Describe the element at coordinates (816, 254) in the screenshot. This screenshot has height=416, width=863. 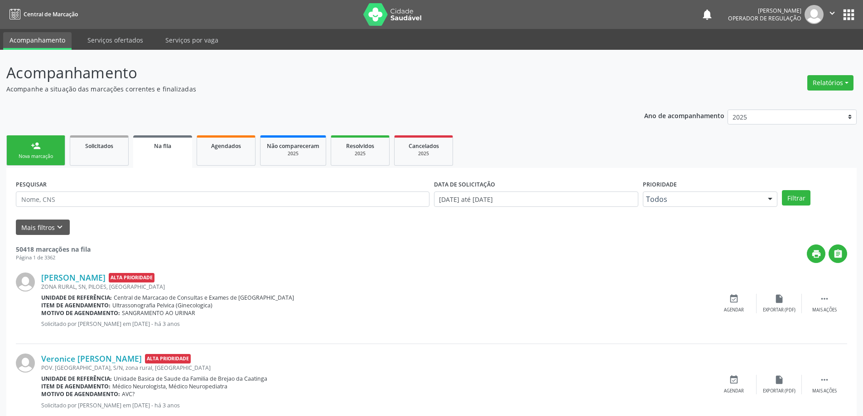
I see `i: print` at that location.